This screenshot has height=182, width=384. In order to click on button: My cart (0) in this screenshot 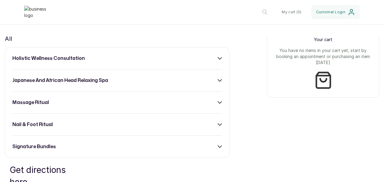, I will do `click(291, 12)`.